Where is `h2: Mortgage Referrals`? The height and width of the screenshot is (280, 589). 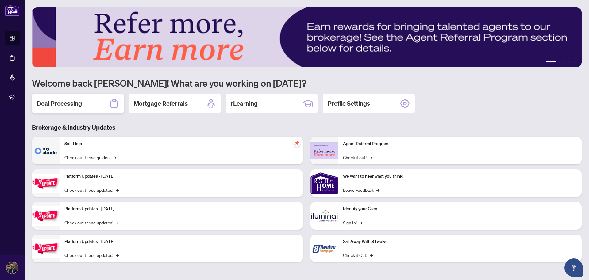
h2: Mortgage Referrals is located at coordinates (161, 103).